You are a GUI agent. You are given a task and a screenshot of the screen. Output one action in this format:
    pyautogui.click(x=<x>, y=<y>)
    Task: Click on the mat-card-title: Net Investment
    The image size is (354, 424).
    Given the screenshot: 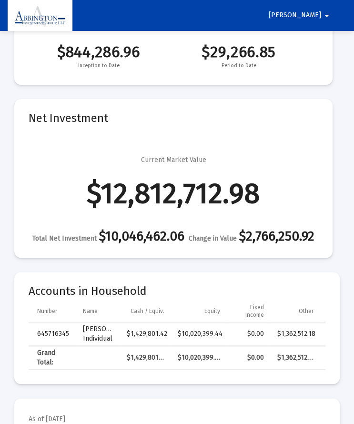 What is the action you would take?
    pyautogui.click(x=174, y=118)
    